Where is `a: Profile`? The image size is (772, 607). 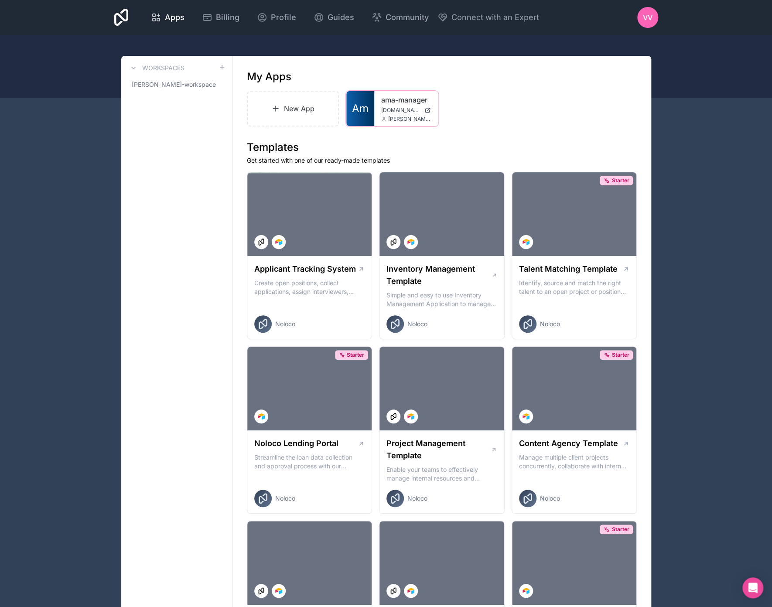 a: Profile is located at coordinates (277, 17).